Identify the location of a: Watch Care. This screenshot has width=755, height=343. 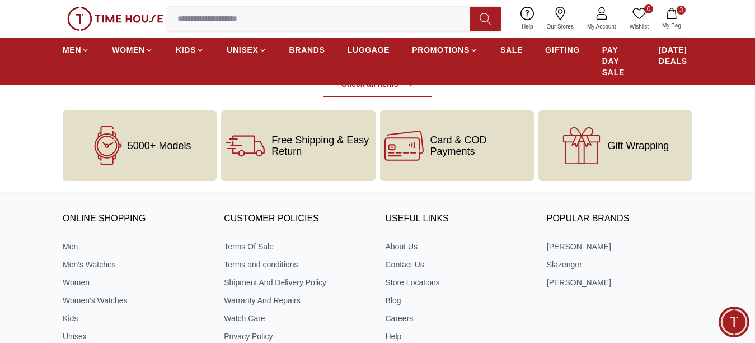
(297, 318).